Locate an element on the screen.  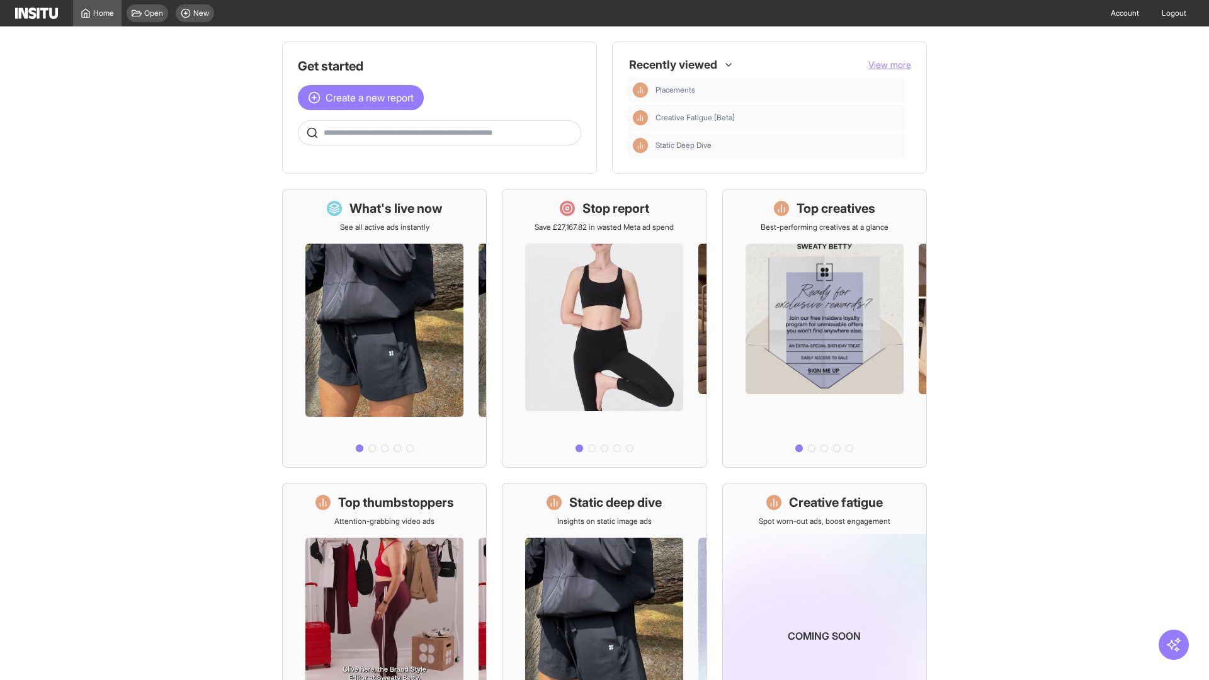
h1: Get started is located at coordinates (439, 66).